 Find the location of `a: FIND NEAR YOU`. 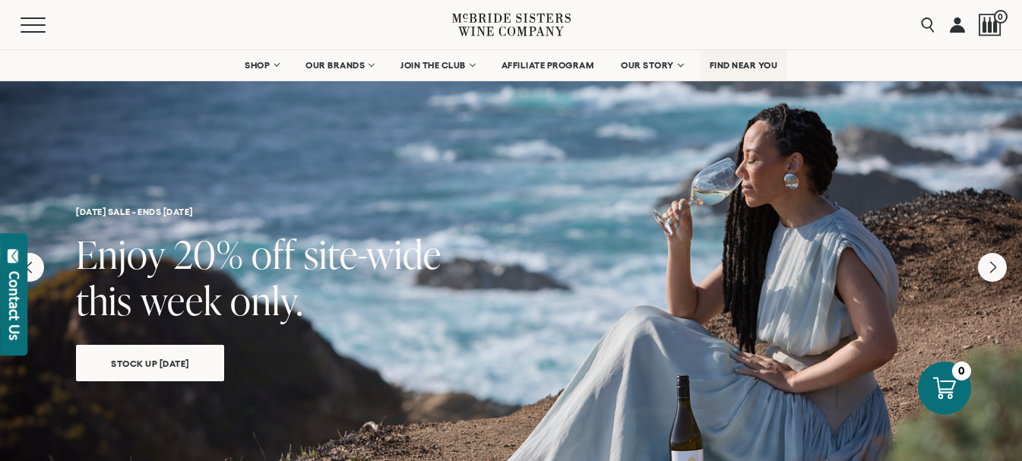

a: FIND NEAR YOU is located at coordinates (744, 65).